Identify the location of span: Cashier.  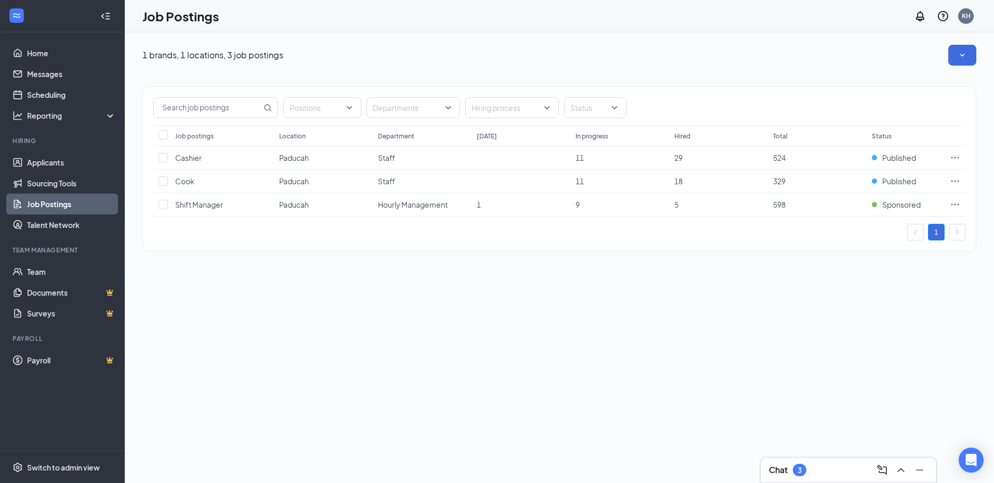
(188, 158).